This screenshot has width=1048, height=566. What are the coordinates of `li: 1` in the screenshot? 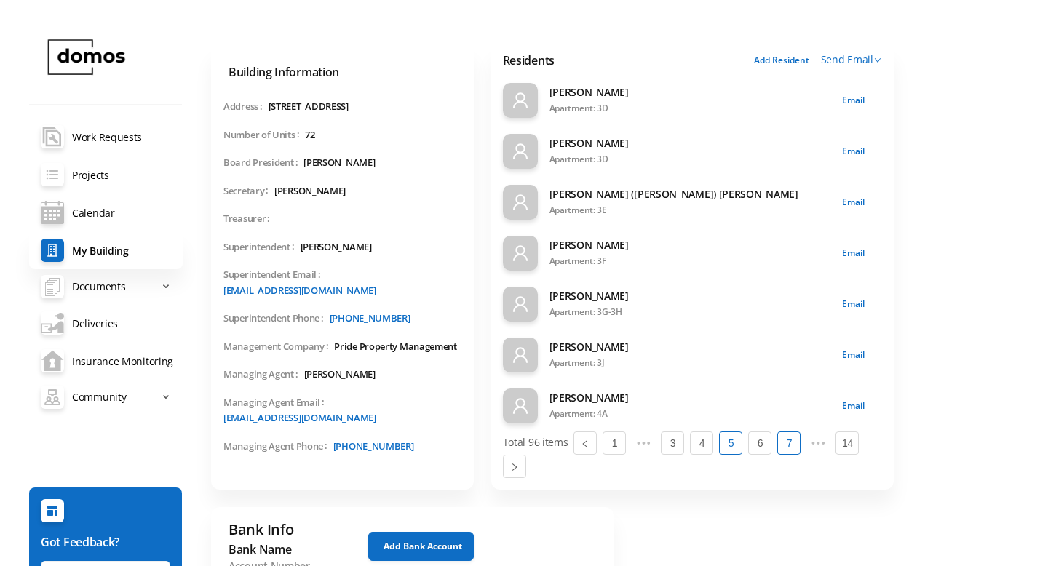 It's located at (614, 443).